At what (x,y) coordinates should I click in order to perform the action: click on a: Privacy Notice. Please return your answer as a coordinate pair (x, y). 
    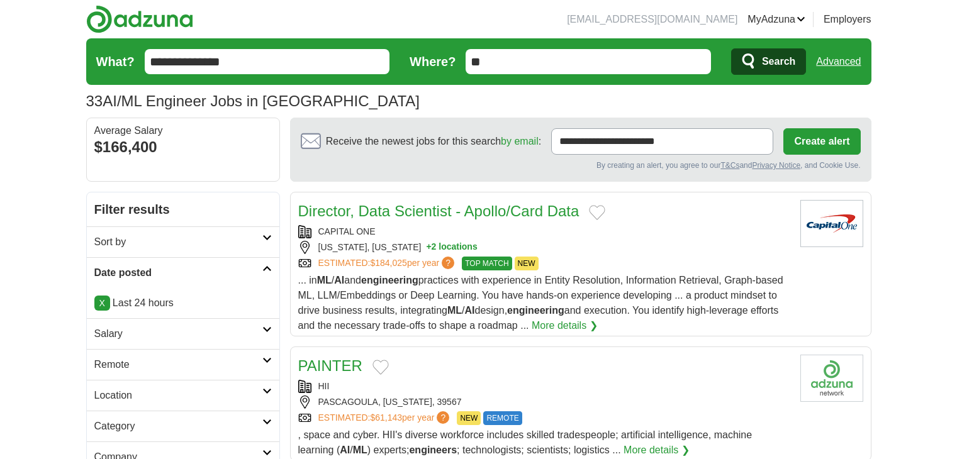
    Looking at the image, I should click on (776, 165).